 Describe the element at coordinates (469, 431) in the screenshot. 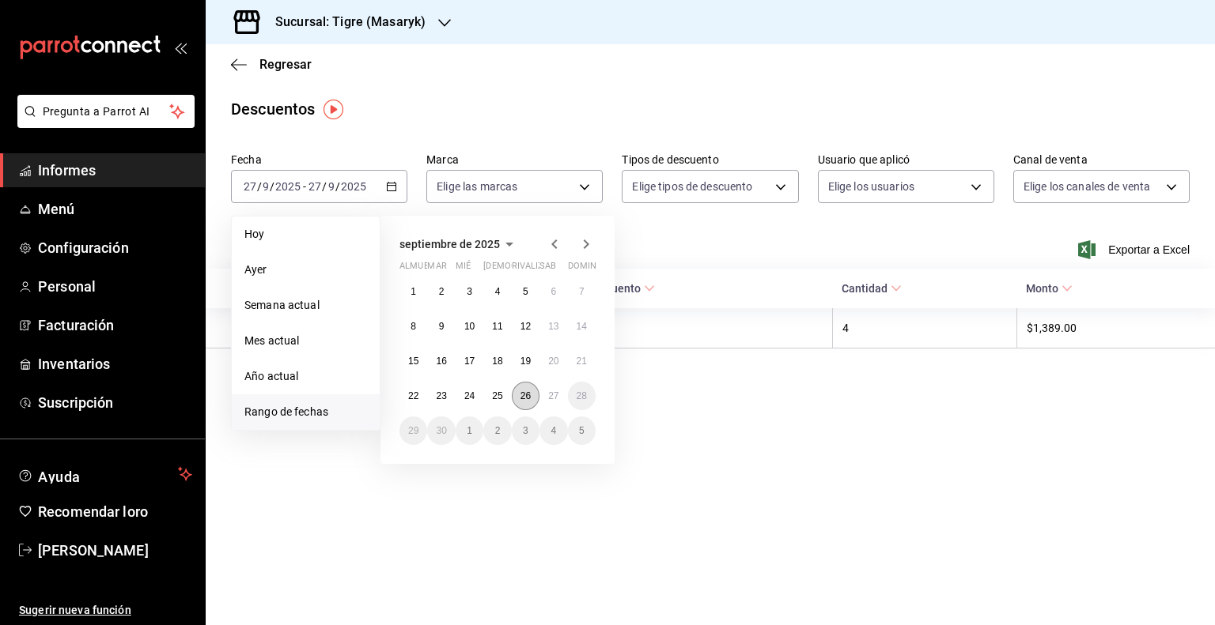

I see `abbr: 1 de octubre de 2025` at that location.